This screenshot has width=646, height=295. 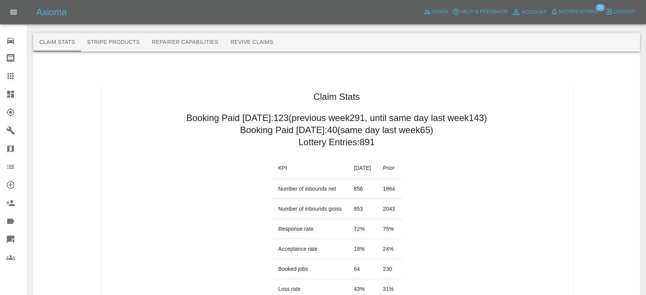 What do you see at coordinates (362, 249) in the screenshot?
I see `td: 18 %` at bounding box center [362, 249].